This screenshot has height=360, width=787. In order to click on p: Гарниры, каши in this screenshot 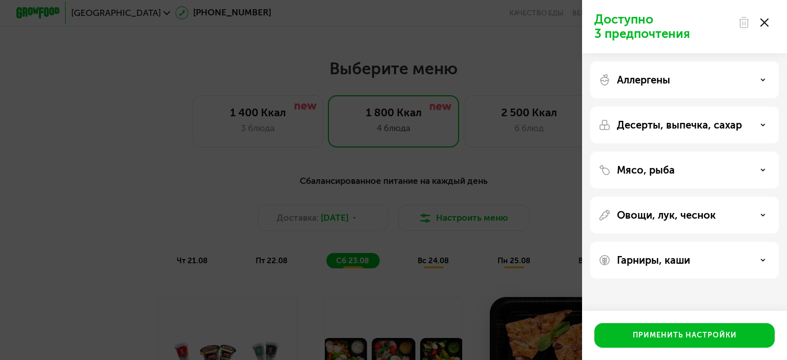, I will do `click(654, 260)`.